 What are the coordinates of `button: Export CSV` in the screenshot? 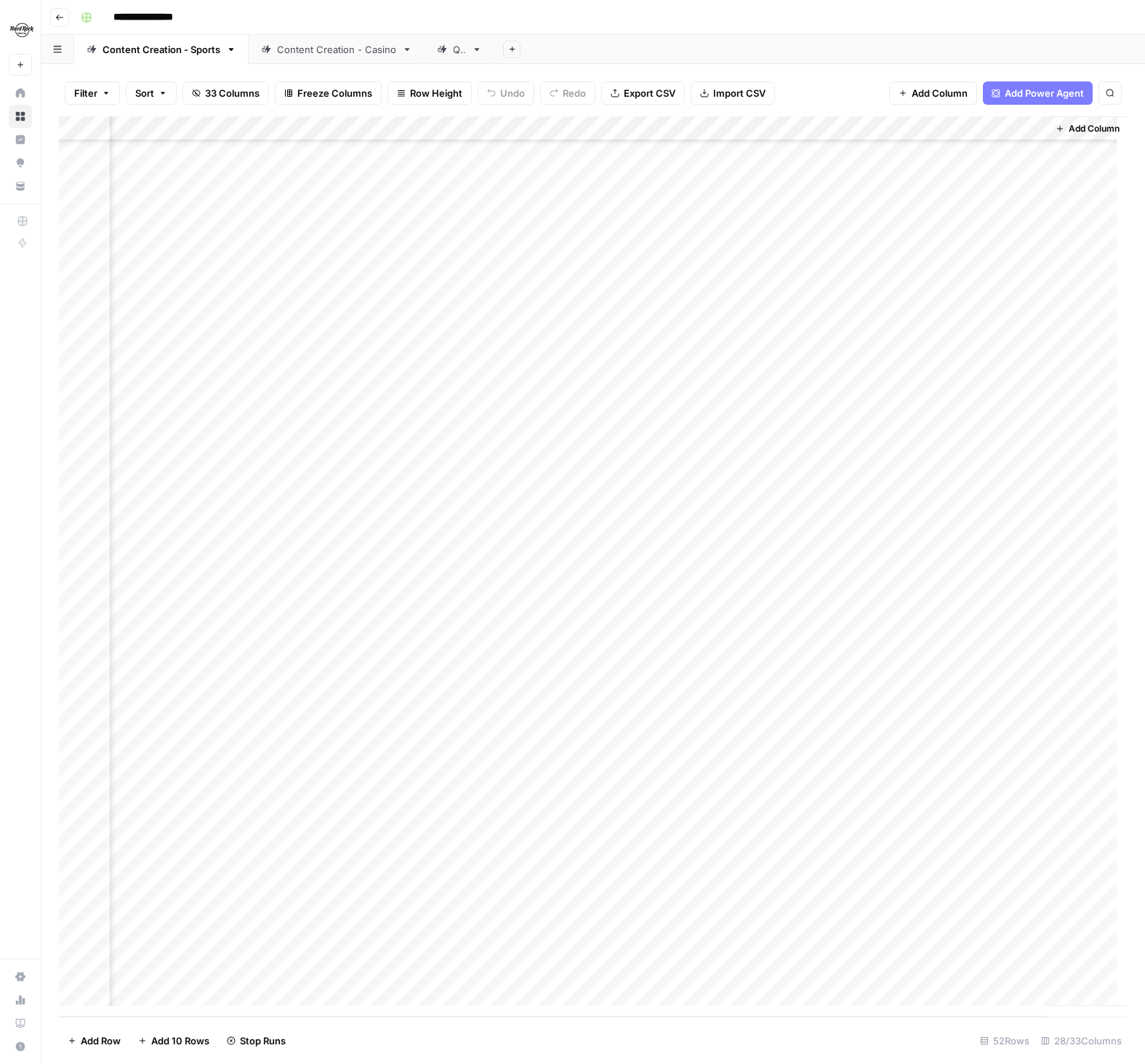 It's located at (643, 93).